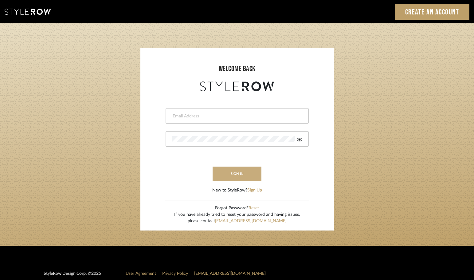 This screenshot has width=474, height=280. What do you see at coordinates (175, 273) in the screenshot?
I see `a: Privacy Policy` at bounding box center [175, 273].